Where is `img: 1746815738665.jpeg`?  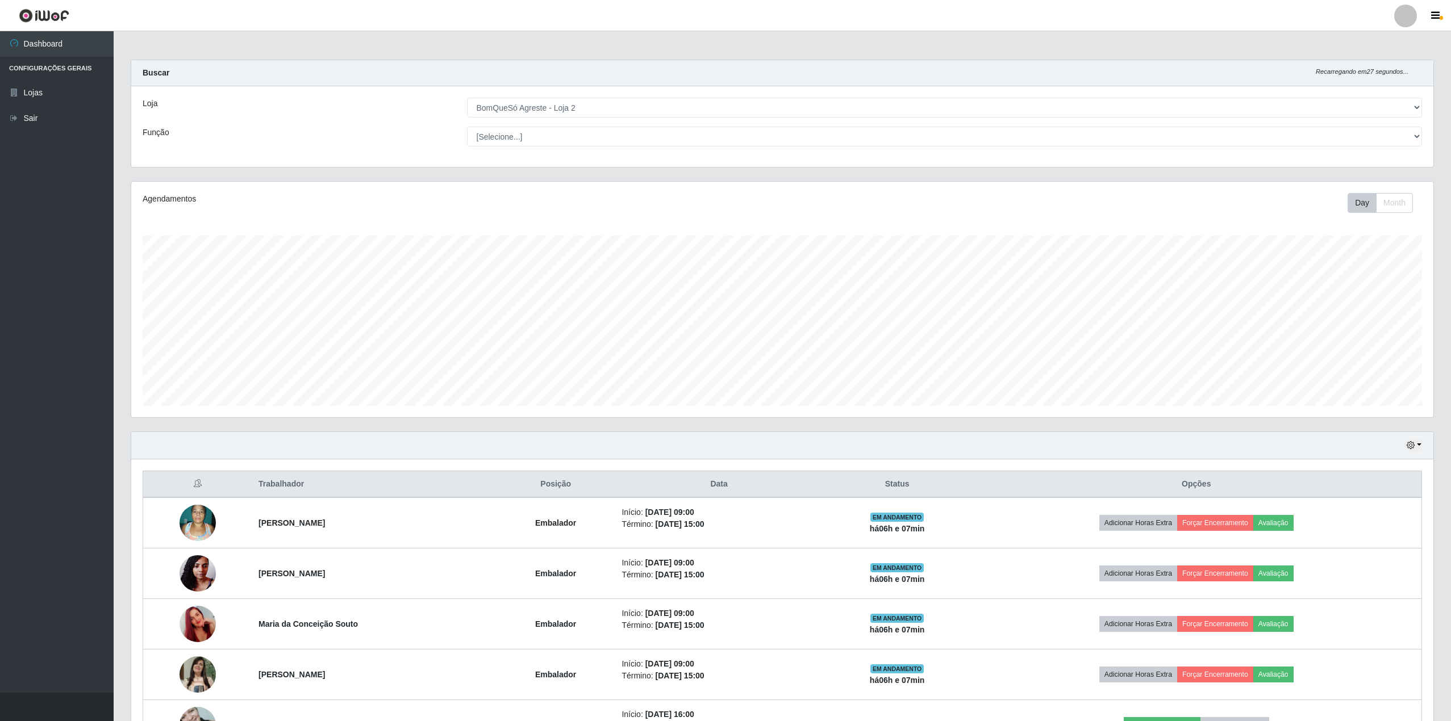 img: 1746815738665.jpeg is located at coordinates (198, 624).